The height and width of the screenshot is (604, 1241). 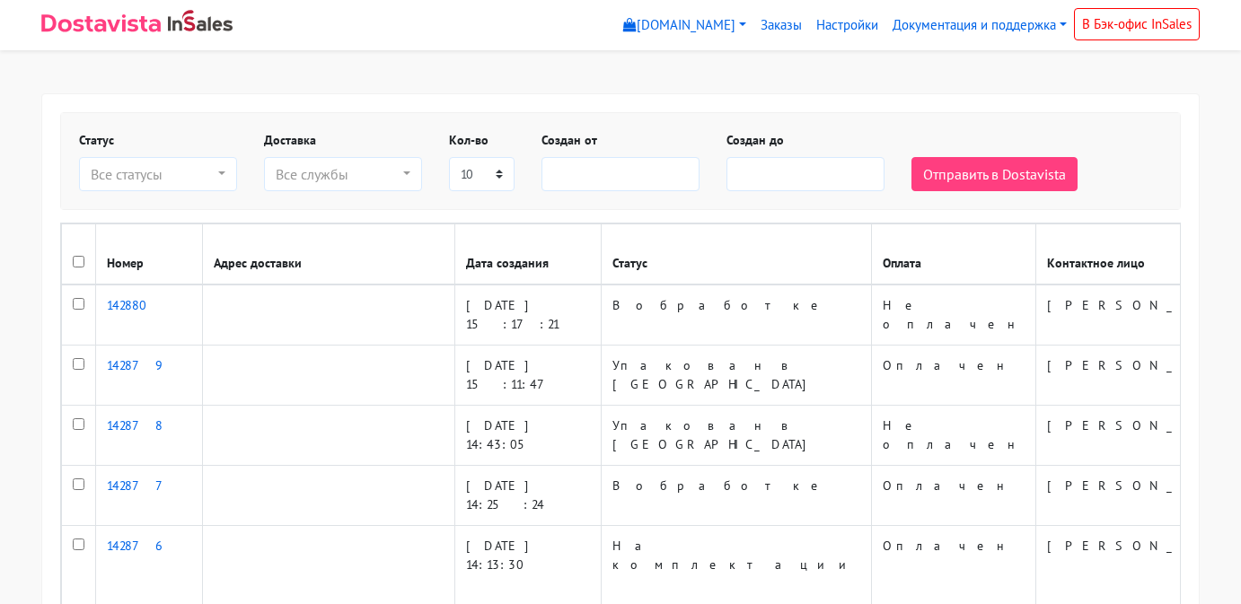 I want to click on th: Оплата, so click(x=954, y=255).